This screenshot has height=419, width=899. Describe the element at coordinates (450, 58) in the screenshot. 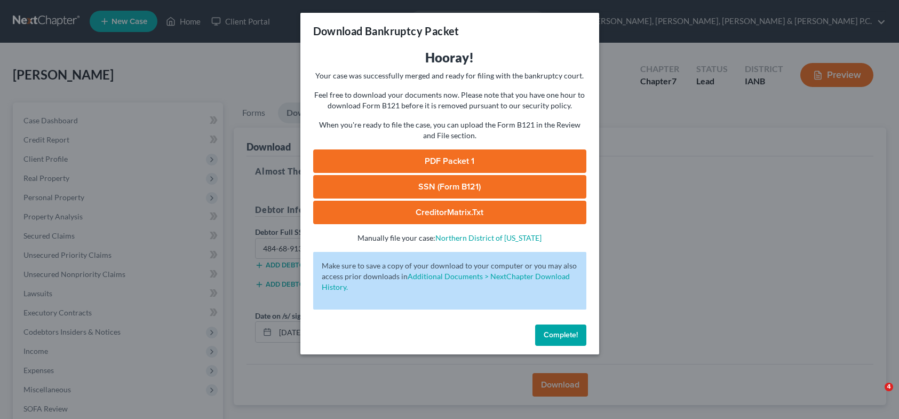

I see `h3: Hooray!` at that location.